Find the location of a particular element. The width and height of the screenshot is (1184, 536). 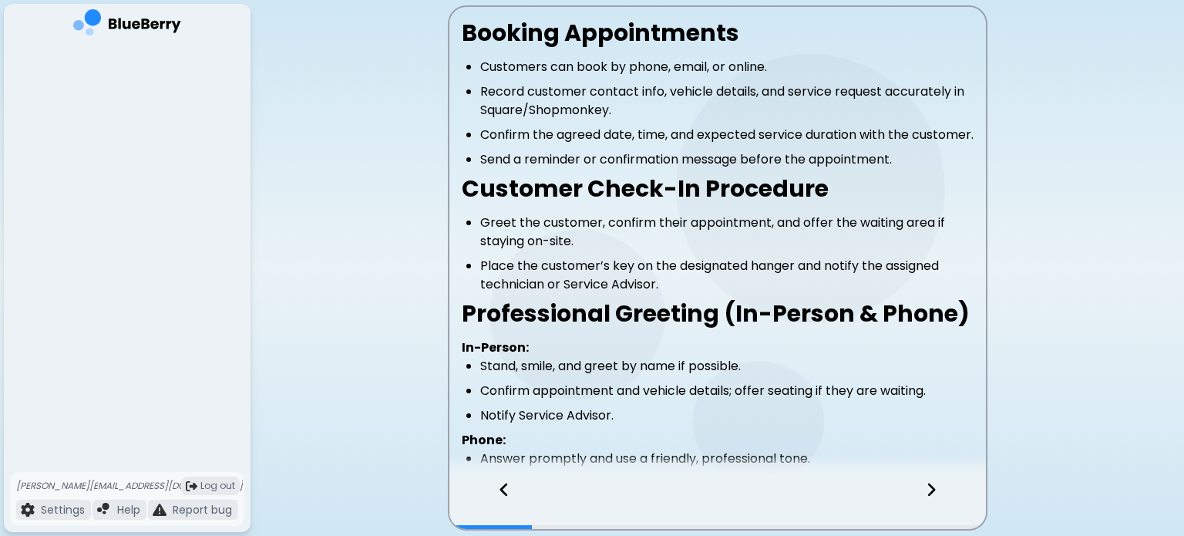

li: Answer promptly and use a friendly, professional tone. is located at coordinates (727, 459).